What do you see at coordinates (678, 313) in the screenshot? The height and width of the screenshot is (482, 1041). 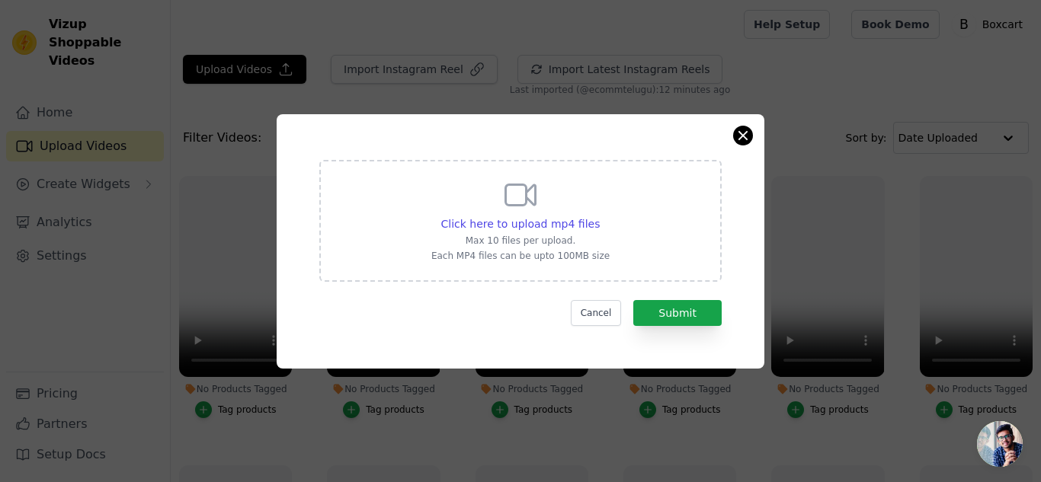 I see `button: Submit` at bounding box center [678, 313].